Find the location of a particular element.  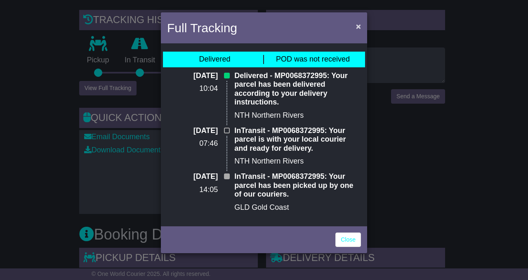

p: 07:46 is located at coordinates (192, 144).